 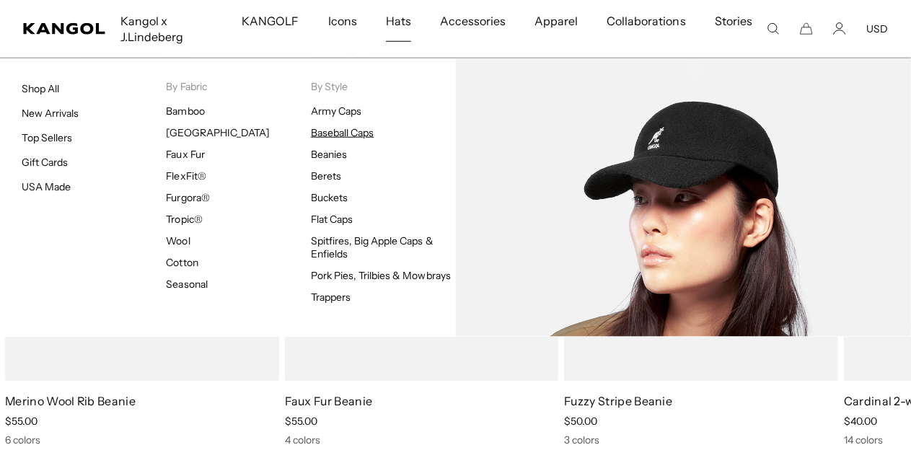 What do you see at coordinates (326, 176) in the screenshot?
I see `a: Berets` at bounding box center [326, 176].